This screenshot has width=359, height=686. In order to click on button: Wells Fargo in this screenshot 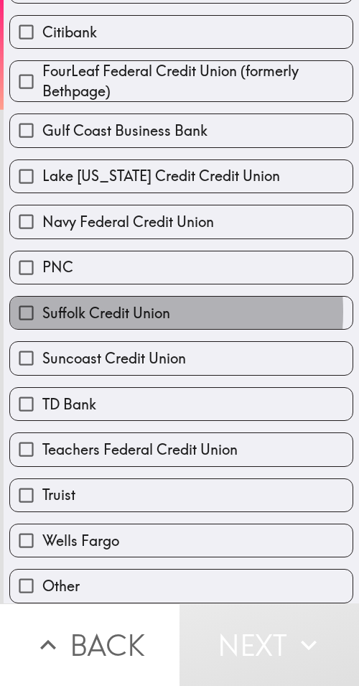, I will do `click(181, 540)`.